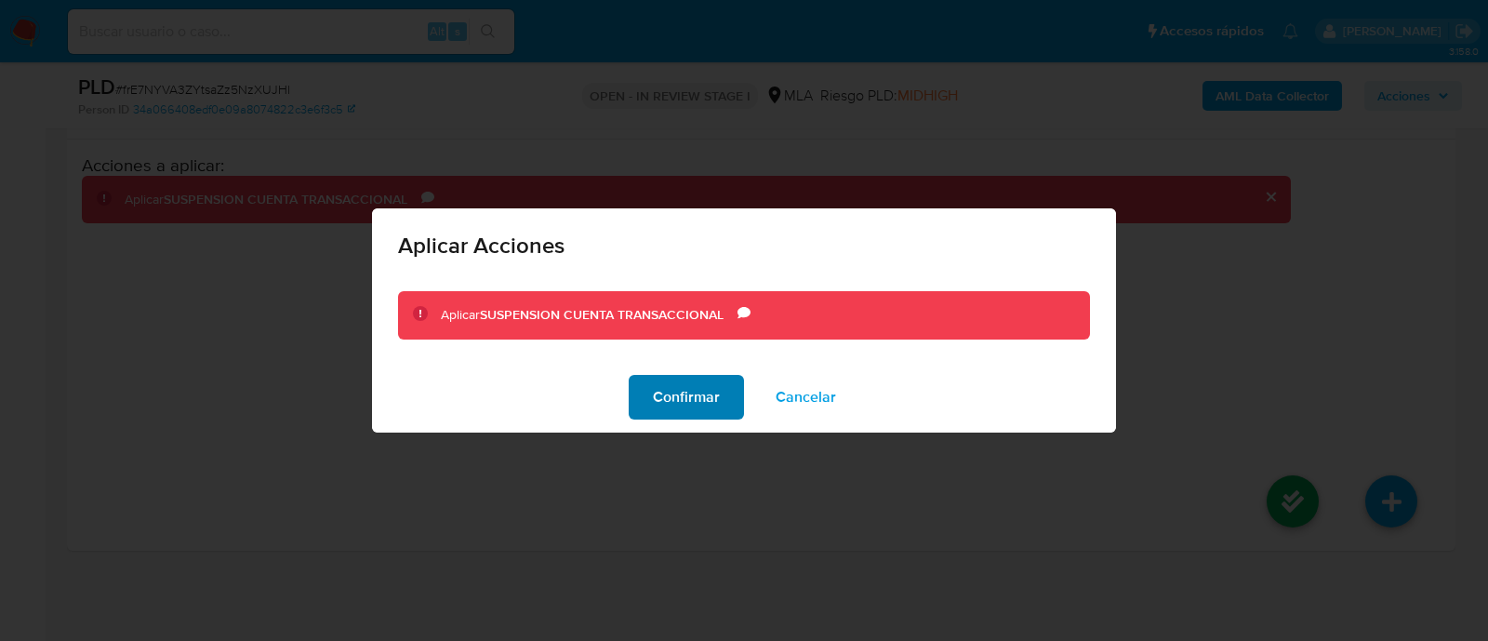 This screenshot has width=1488, height=641. Describe the element at coordinates (805, 397) in the screenshot. I see `span: Cancelar` at that location.